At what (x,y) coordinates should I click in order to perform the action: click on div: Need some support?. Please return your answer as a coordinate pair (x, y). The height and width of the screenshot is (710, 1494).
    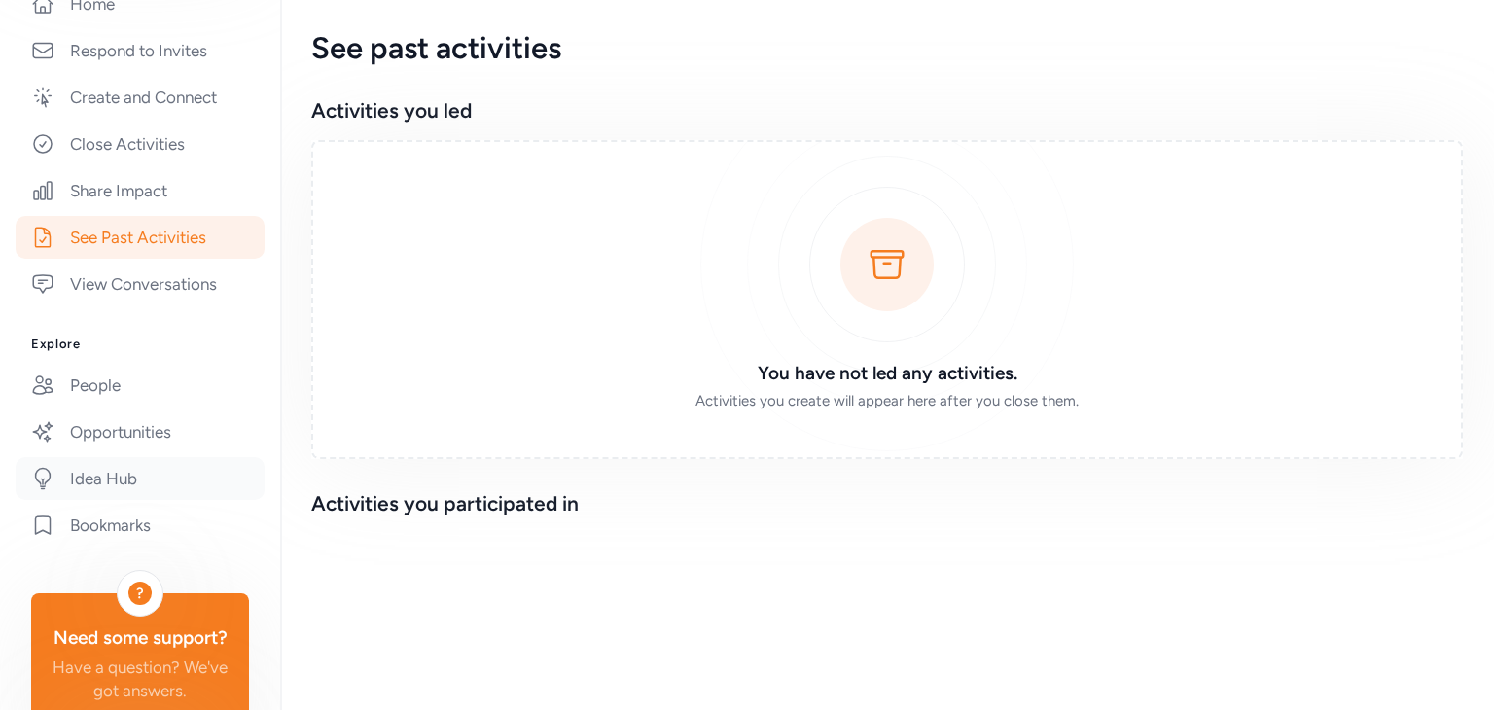
    Looking at the image, I should click on (140, 638).